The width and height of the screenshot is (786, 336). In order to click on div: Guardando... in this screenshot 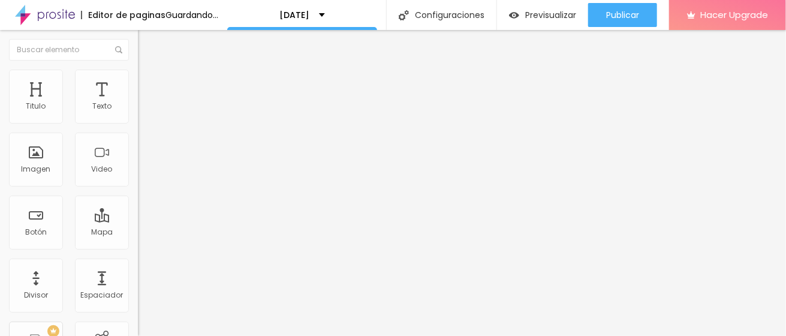, I will do `click(192, 15)`.